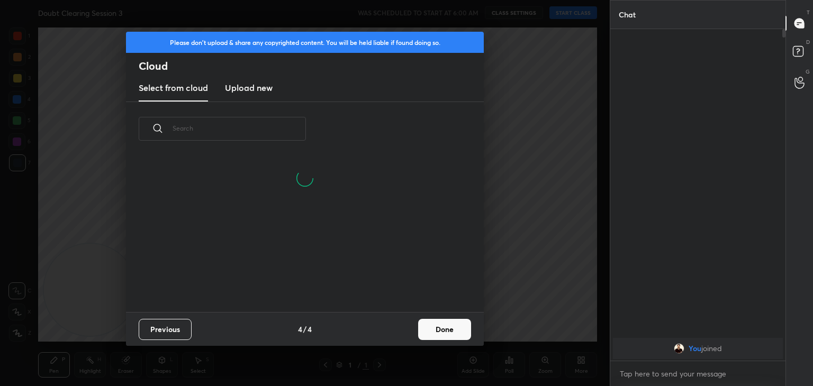 The height and width of the screenshot is (386, 813). Describe the element at coordinates (173, 88) in the screenshot. I see `h3: Select from cloud` at that location.